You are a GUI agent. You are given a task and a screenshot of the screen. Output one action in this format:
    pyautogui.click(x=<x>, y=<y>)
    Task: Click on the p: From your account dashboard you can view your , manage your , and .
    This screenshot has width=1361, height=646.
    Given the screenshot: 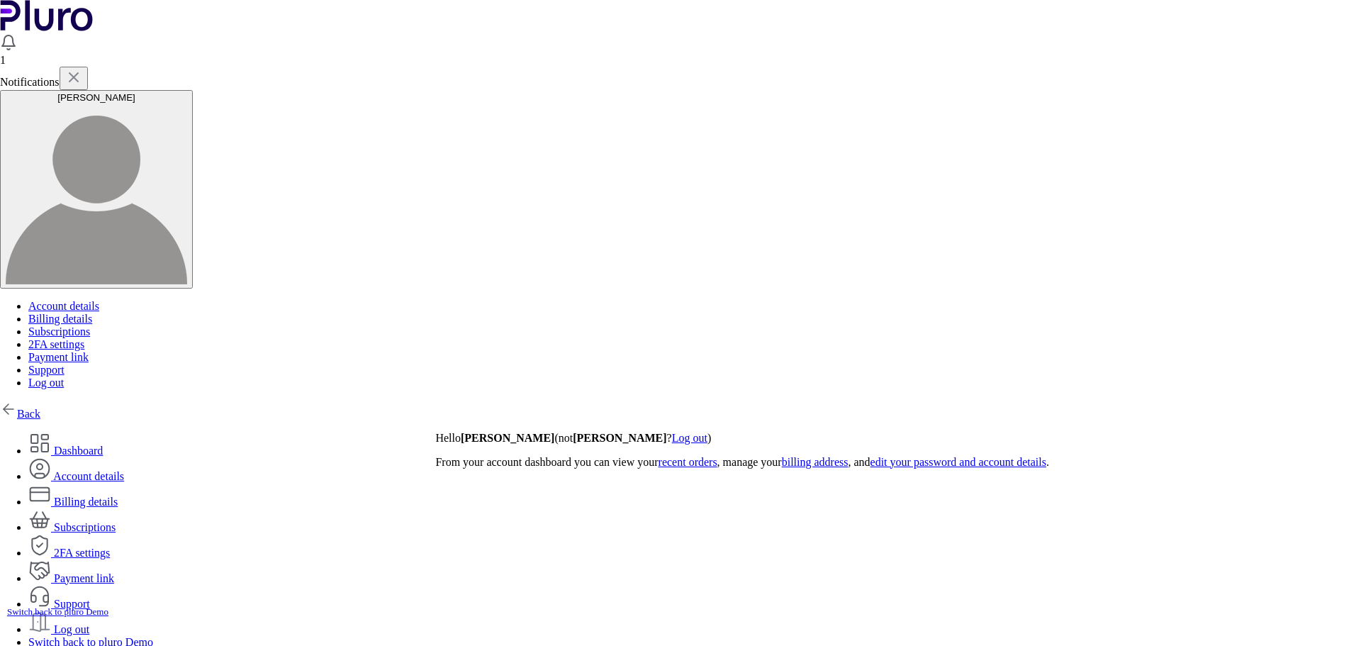 What is the action you would take?
    pyautogui.click(x=898, y=462)
    